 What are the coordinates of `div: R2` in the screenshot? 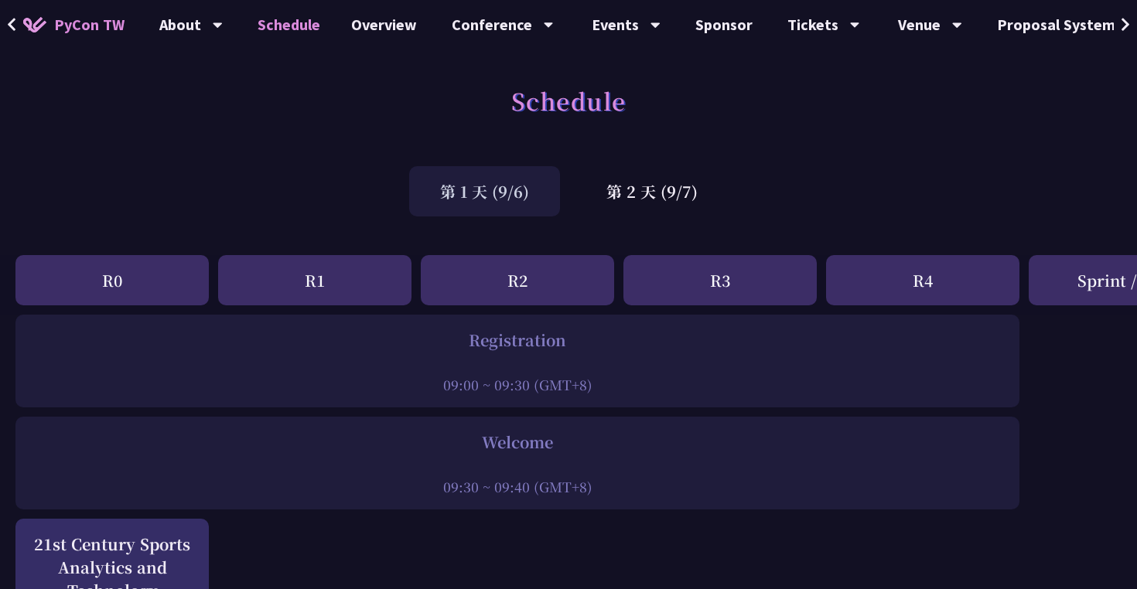 It's located at (517, 280).